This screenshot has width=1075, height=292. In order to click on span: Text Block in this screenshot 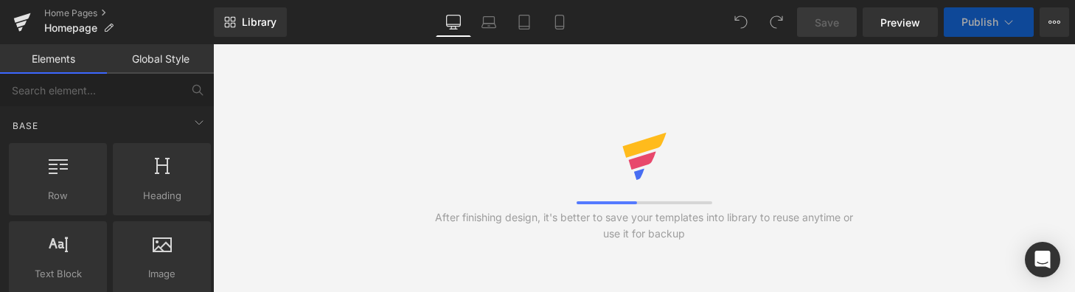, I will do `click(58, 273)`.